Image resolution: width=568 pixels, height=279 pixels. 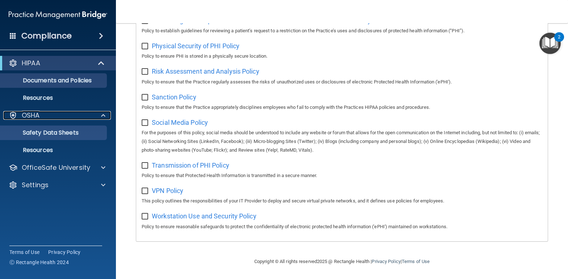 I want to click on p: Safety Data Sheets, so click(x=54, y=133).